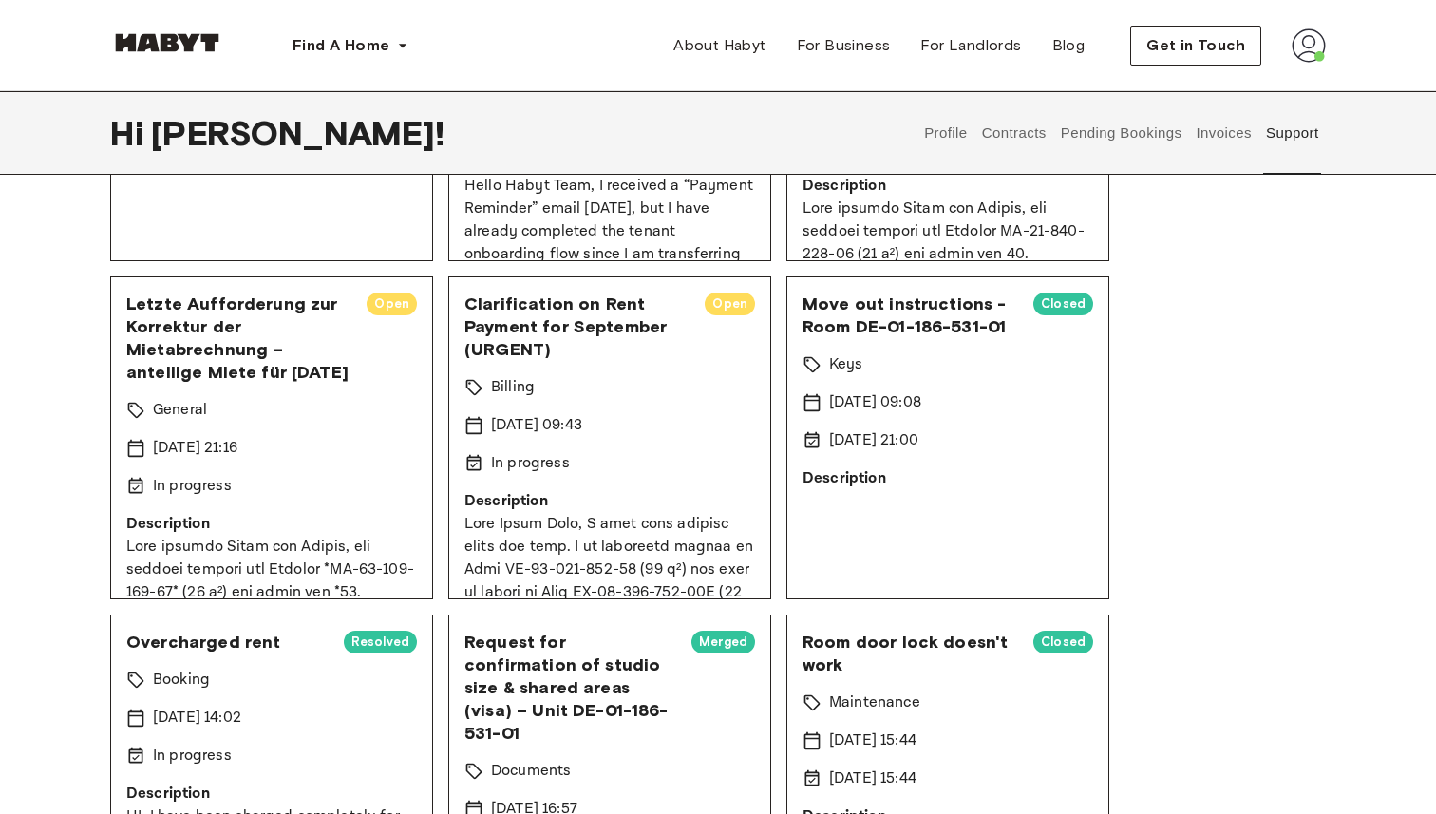 This screenshot has height=814, width=1436. I want to click on span: Find A Home, so click(341, 46).